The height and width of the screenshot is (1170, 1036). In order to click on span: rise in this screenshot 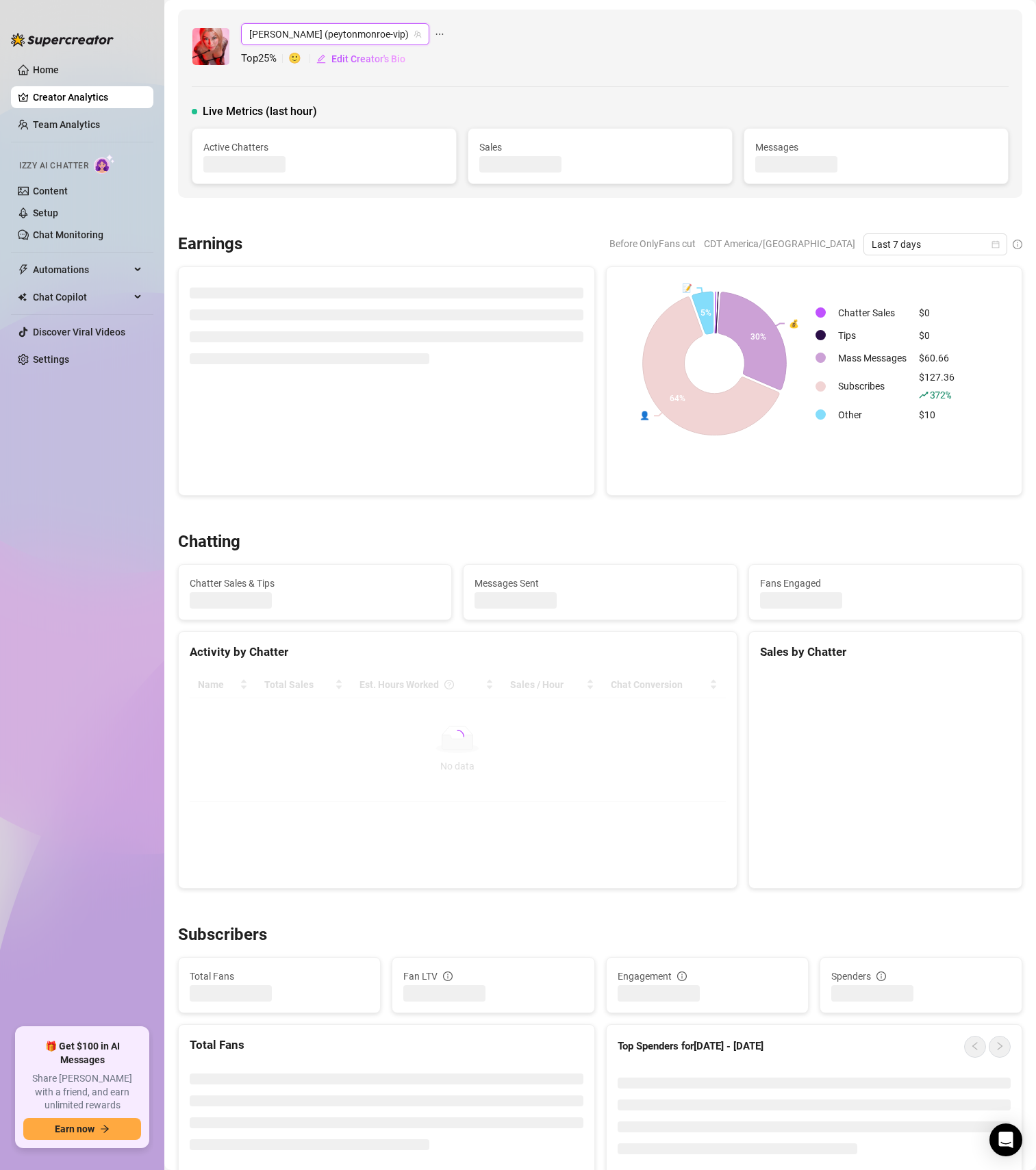, I will do `click(924, 395)`.